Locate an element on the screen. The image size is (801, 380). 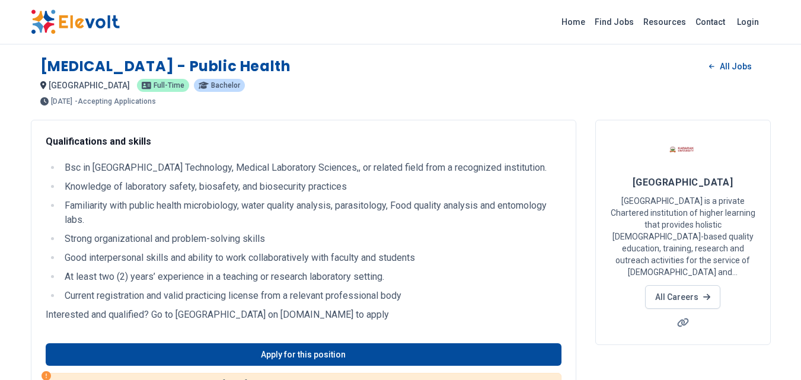
li: Good interpersonal skills and ability to work collaboratively with faculty and students is located at coordinates (311, 258).